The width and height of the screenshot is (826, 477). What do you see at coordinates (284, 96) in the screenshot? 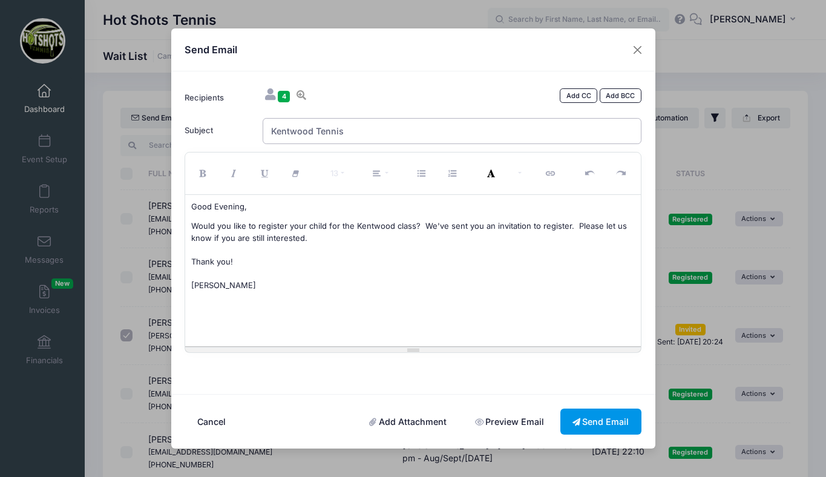
I see `span: 4` at bounding box center [284, 96].